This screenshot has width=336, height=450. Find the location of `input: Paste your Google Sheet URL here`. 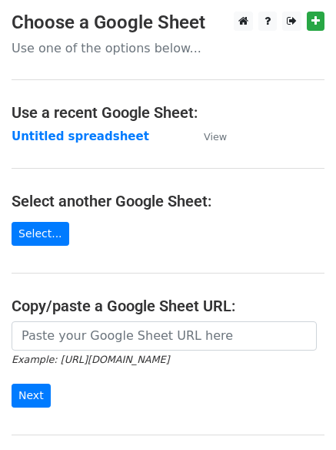

input: Paste your Google Sheet URL here is located at coordinates (164, 336).